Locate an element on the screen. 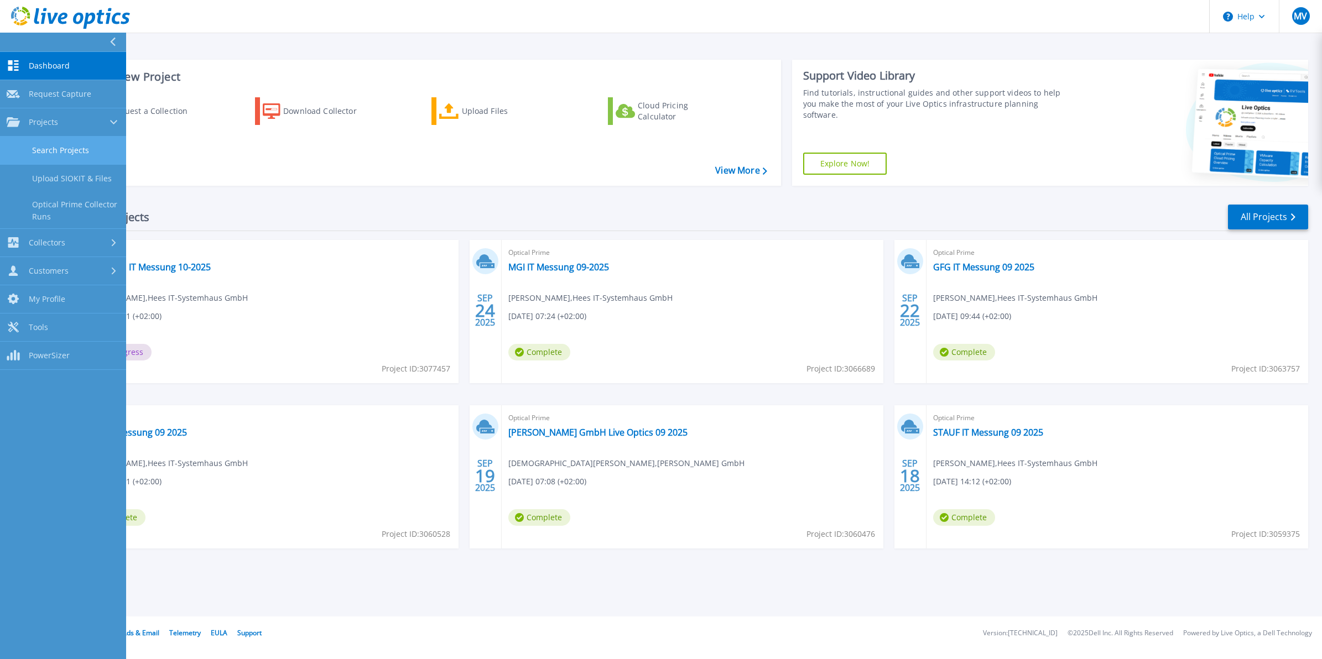  div: Request a Collection is located at coordinates (154, 111).